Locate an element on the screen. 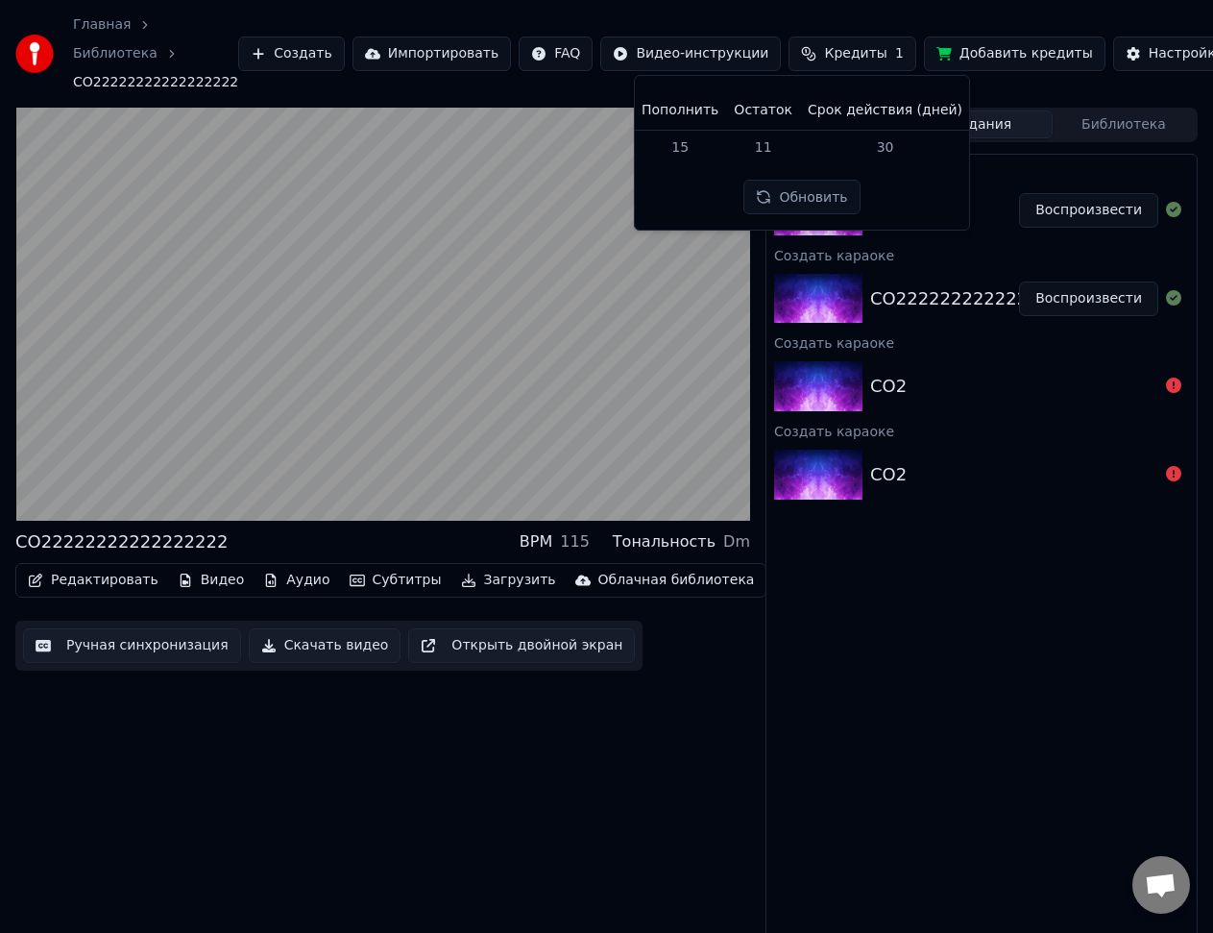 This screenshot has width=1213, height=933. div: Тональность is located at coordinates (664, 542).